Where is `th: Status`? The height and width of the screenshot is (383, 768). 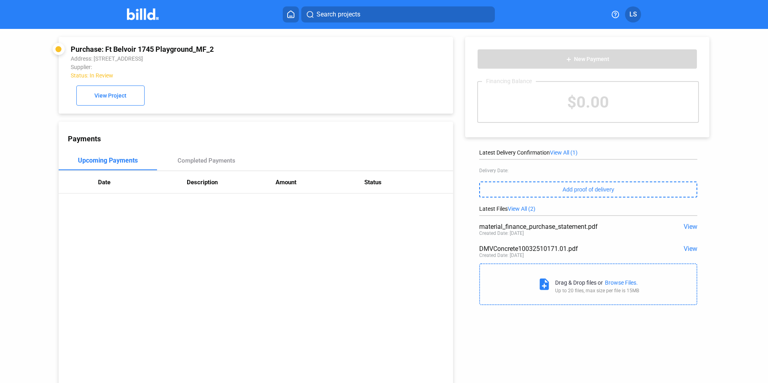
th: Status is located at coordinates (408, 182).